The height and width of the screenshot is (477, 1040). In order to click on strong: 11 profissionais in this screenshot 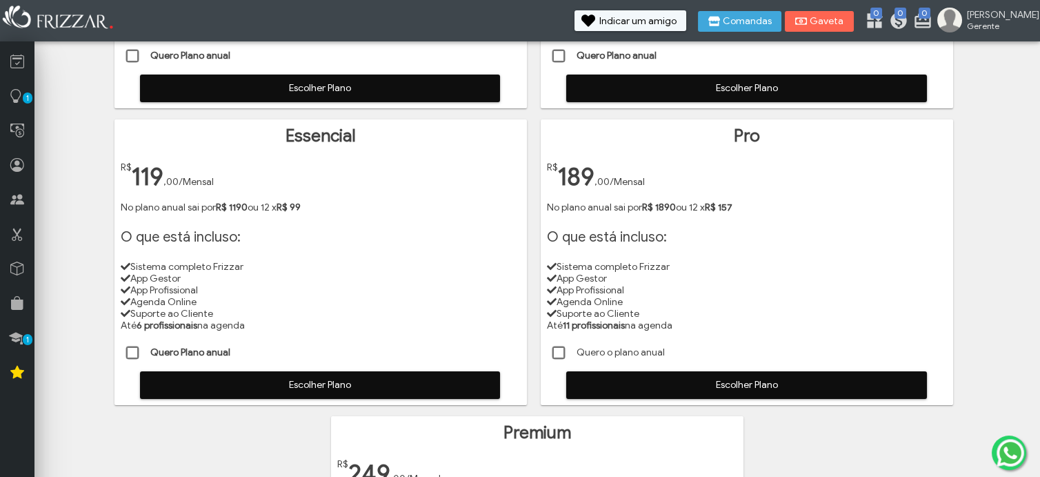, I will do `click(594, 325)`.